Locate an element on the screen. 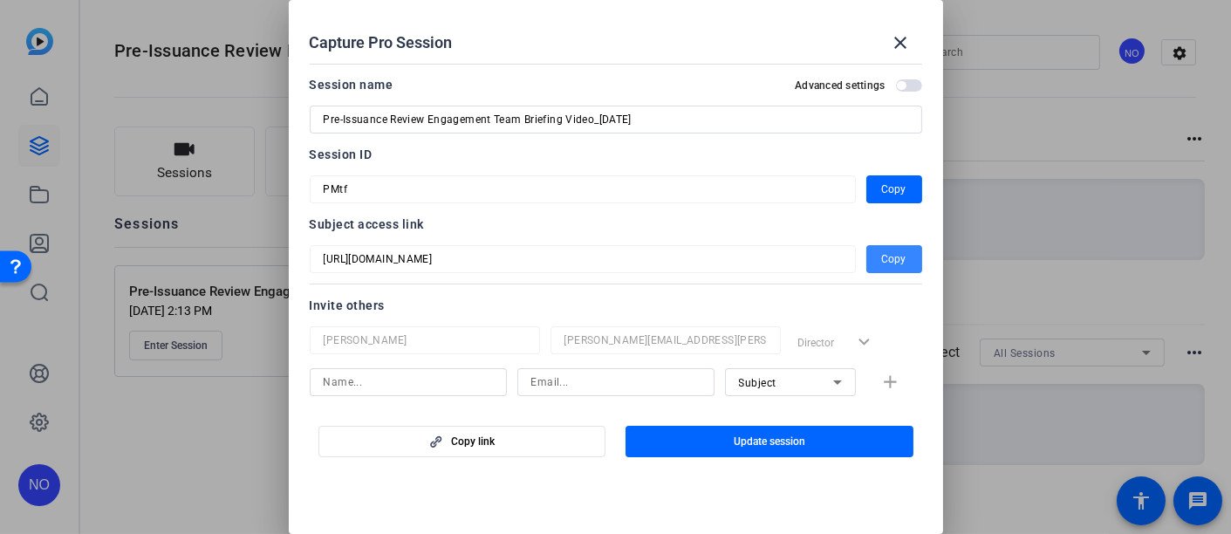  div: Session ID is located at coordinates (616, 154).